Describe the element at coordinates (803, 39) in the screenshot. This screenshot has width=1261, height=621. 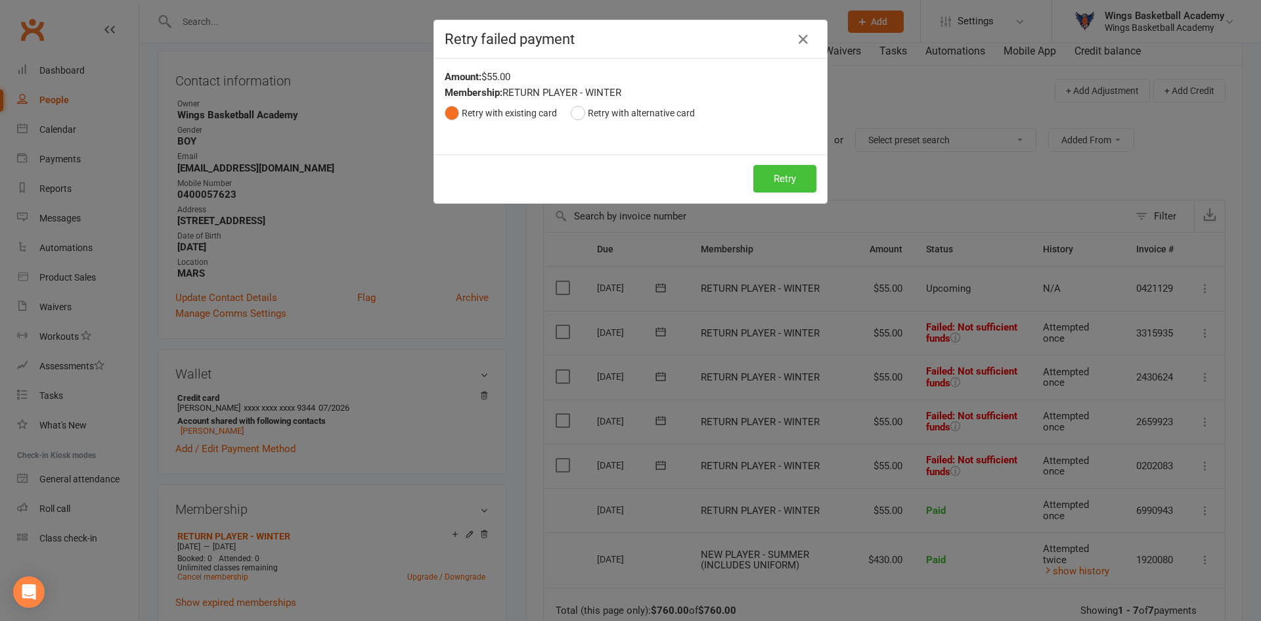
I see `button: Close` at that location.